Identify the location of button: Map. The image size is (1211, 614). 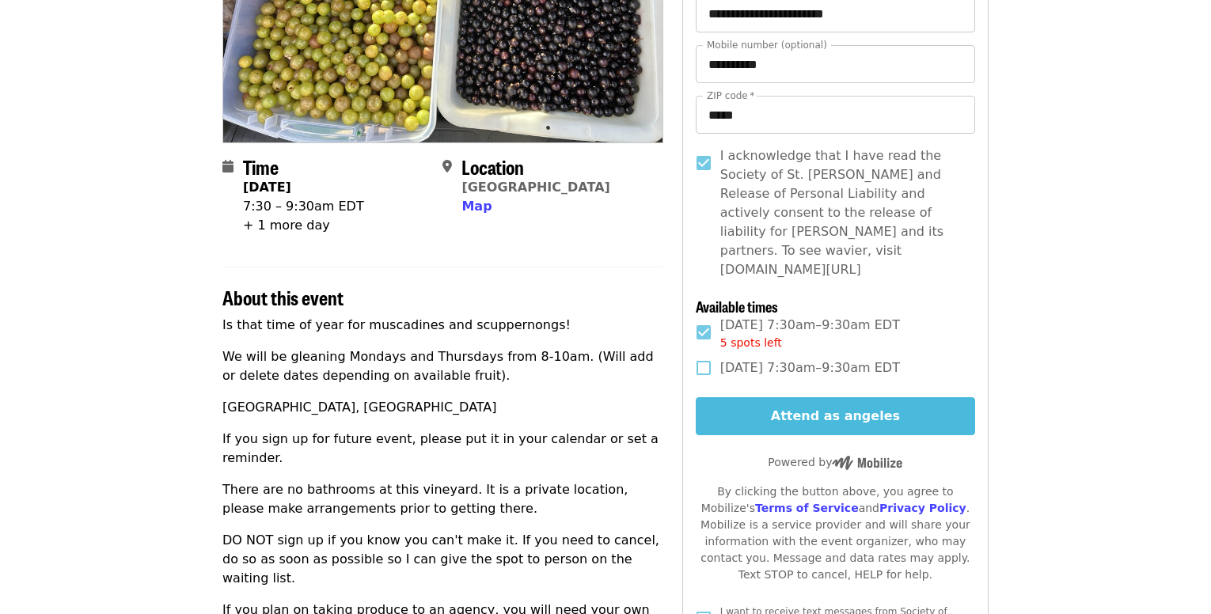
(477, 207).